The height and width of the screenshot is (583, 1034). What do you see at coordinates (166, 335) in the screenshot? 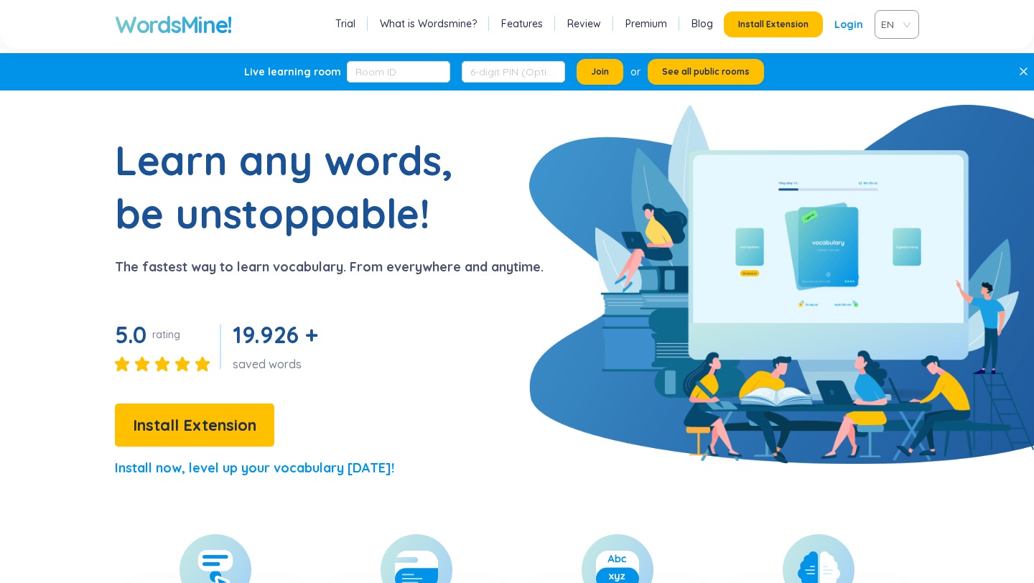
I see `div: rating` at bounding box center [166, 335].